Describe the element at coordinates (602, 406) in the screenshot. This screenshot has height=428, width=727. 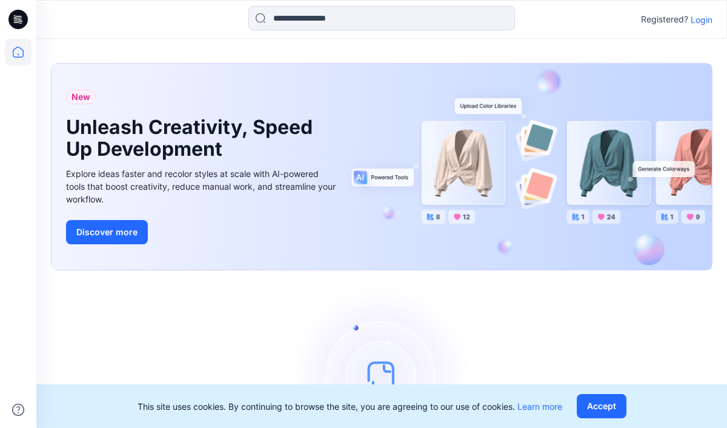
I see `button: Accept` at that location.